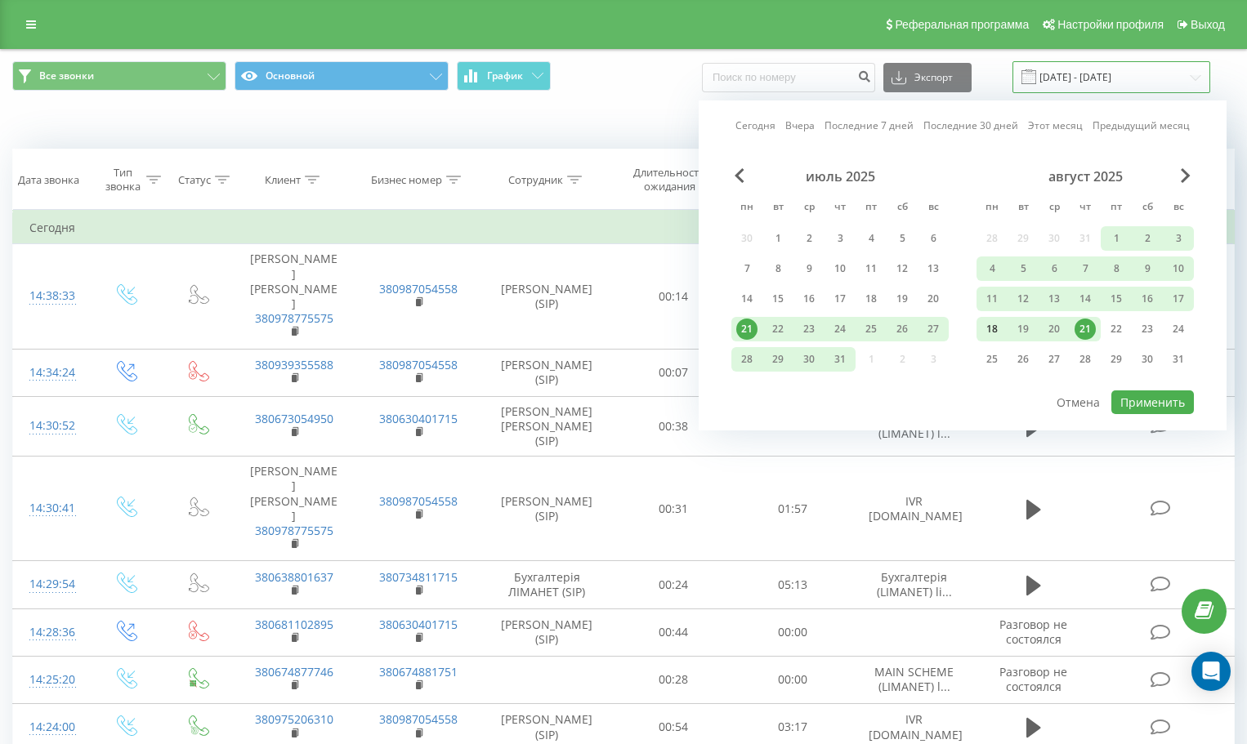 This screenshot has width=1247, height=744. What do you see at coordinates (51, 632) in the screenshot?
I see `div: 14:28:36` at bounding box center [51, 632].